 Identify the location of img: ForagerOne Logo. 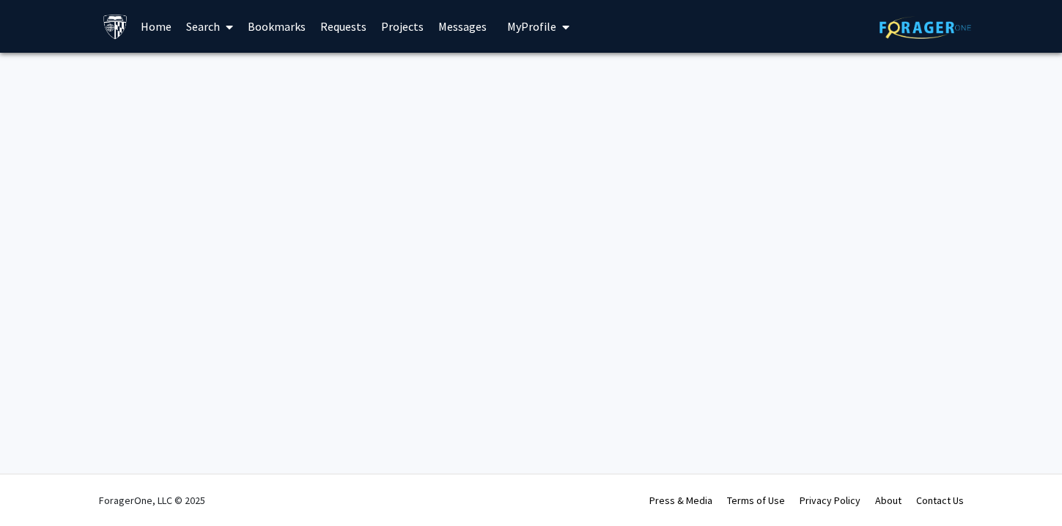
(925, 27).